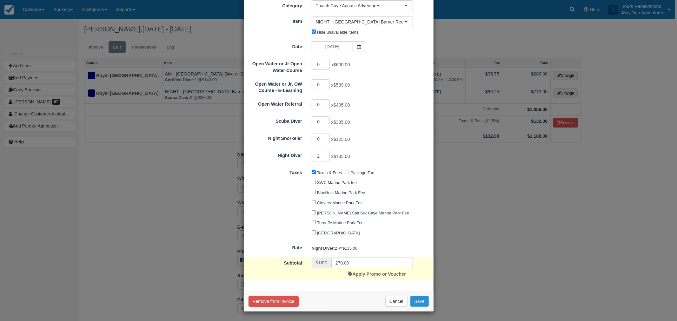 This screenshot has height=321, width=677. What do you see at coordinates (275, 262) in the screenshot?
I see `label: Subtotal` at bounding box center [275, 262].